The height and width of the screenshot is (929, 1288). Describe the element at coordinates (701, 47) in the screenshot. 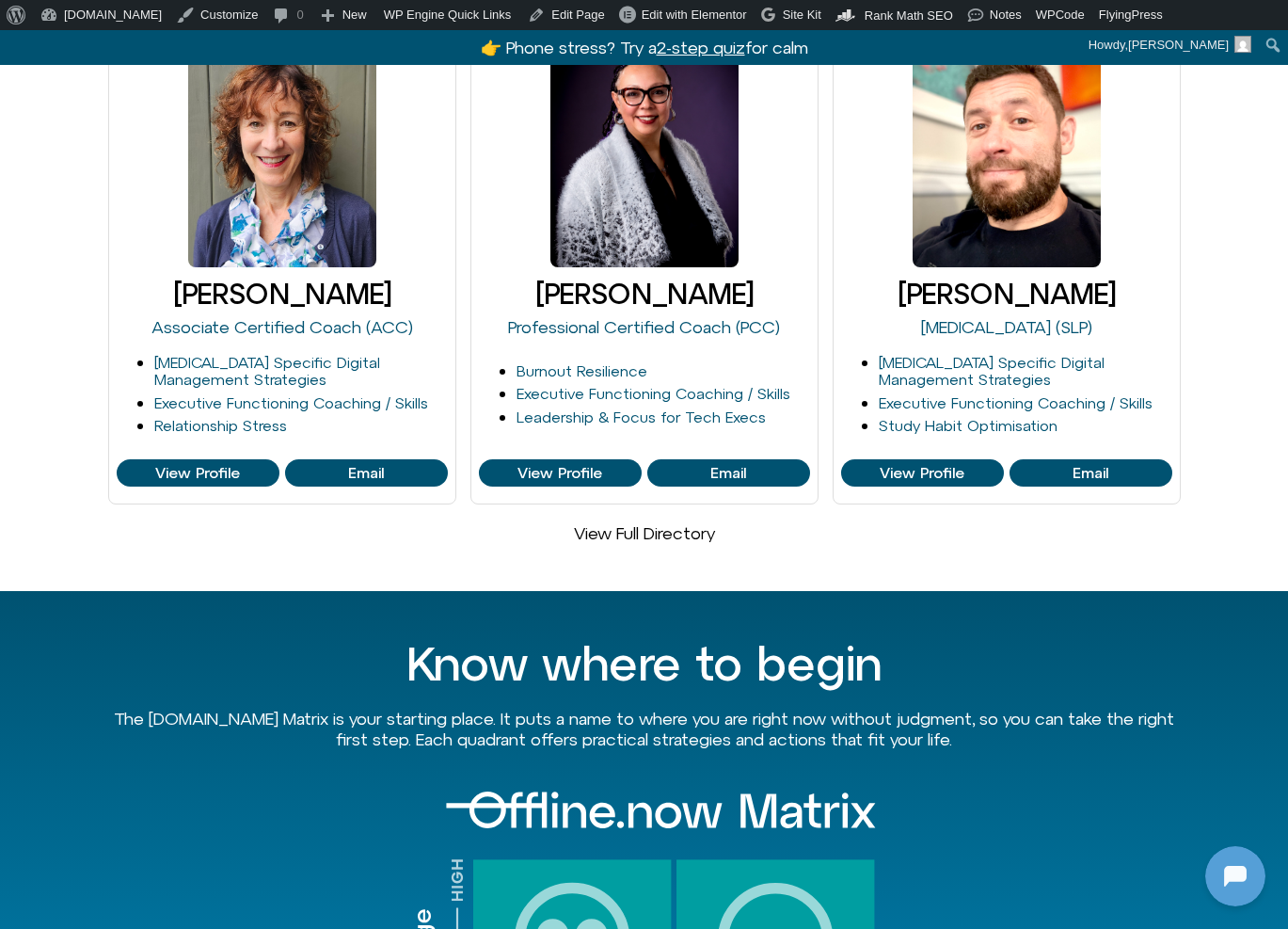

I see `u: 2-step quiz` at that location.